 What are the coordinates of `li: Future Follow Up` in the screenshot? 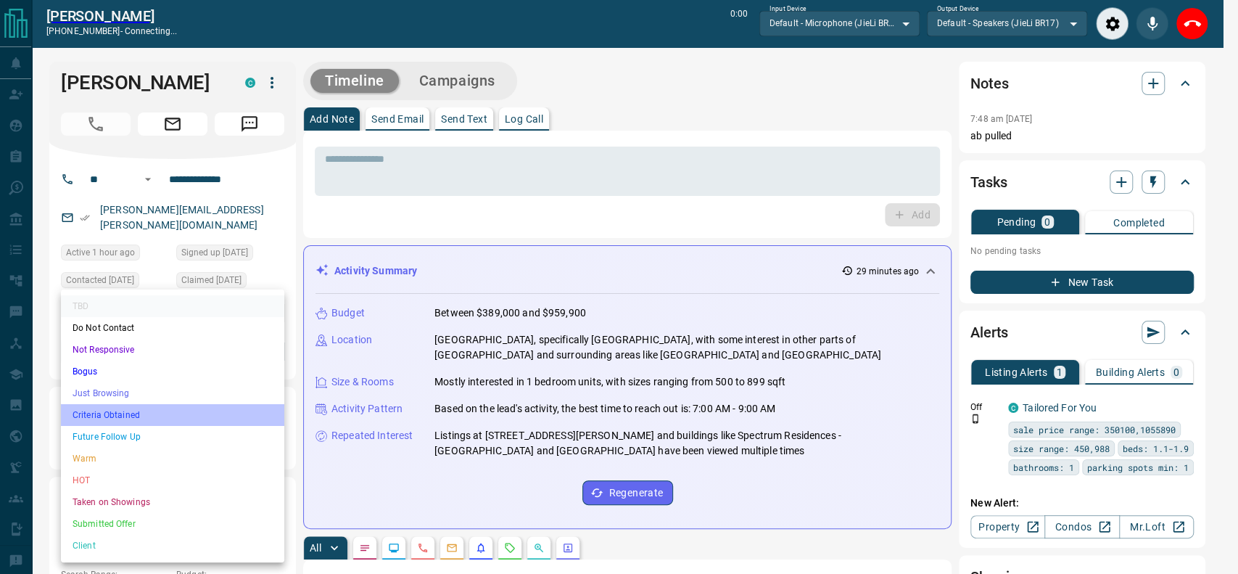 It's located at (173, 437).